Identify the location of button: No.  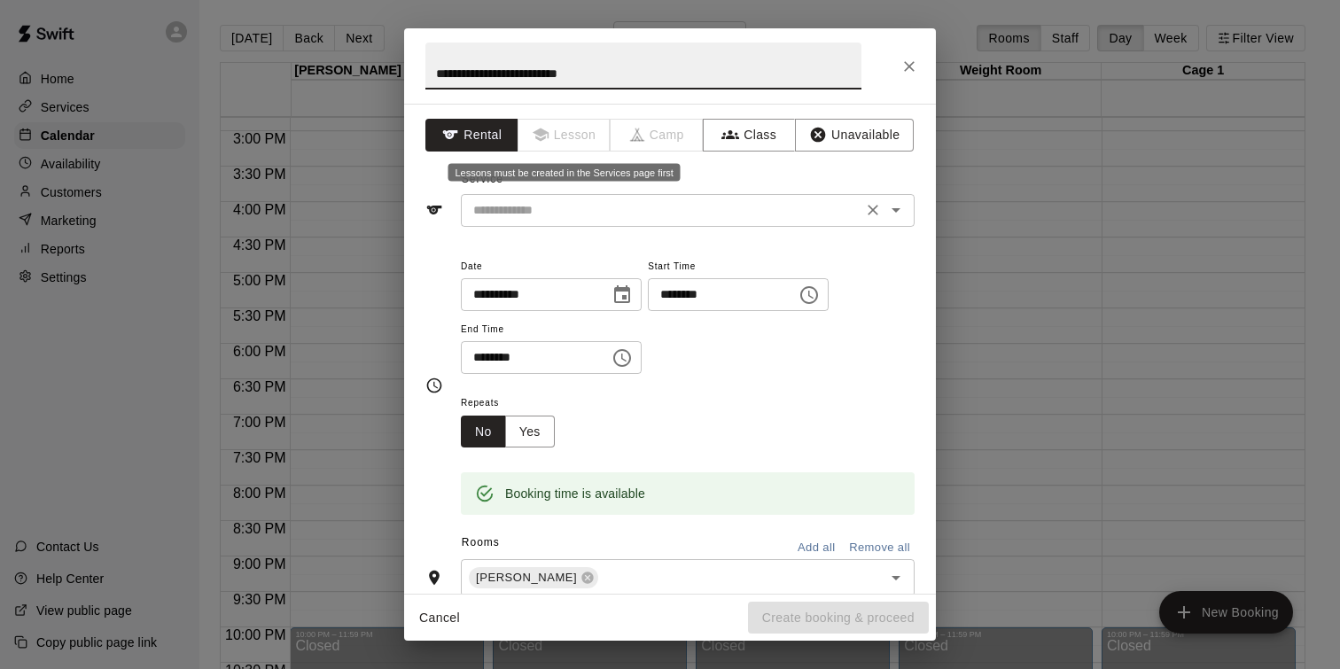
(483, 432).